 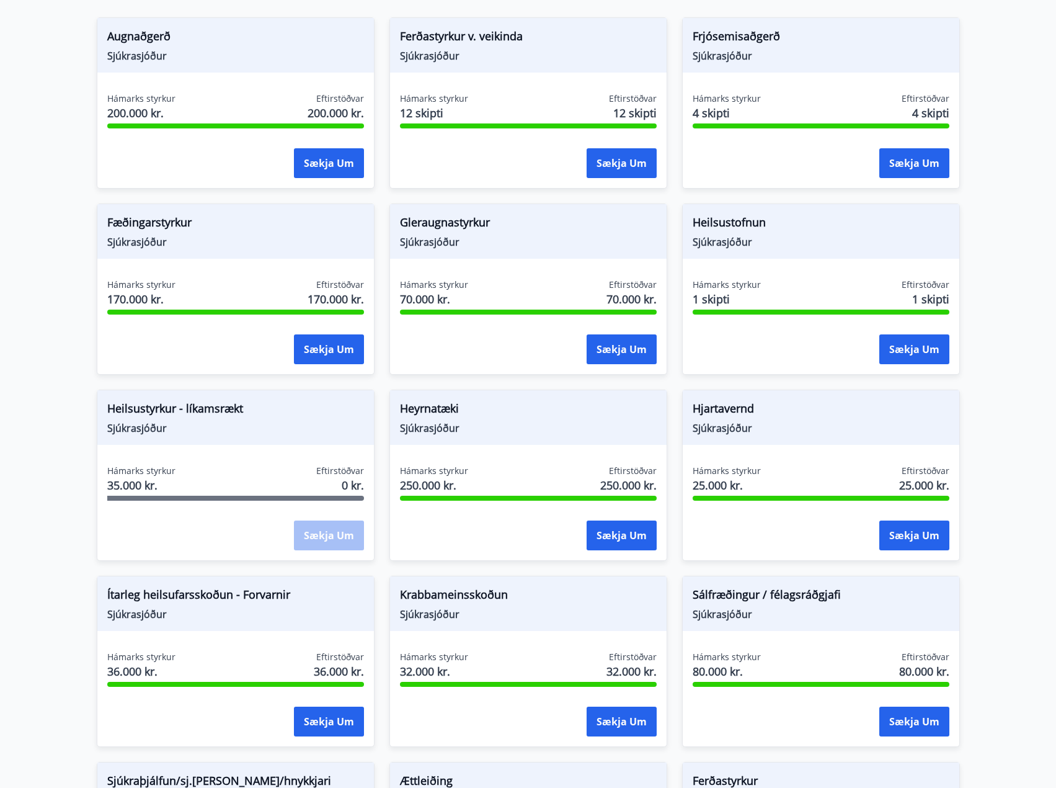 What do you see at coordinates (141, 485) in the screenshot?
I see `span: 35.000 kr.` at bounding box center [141, 485].